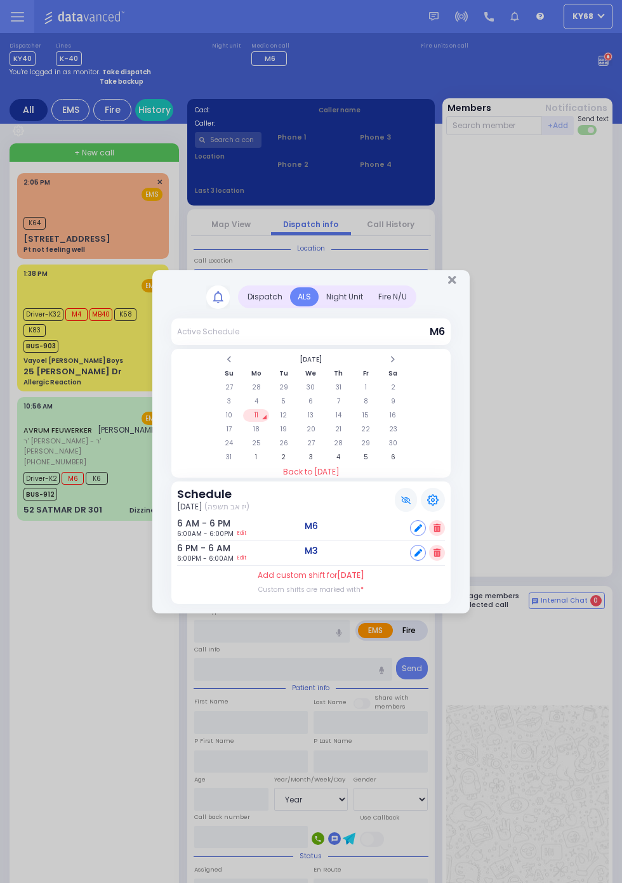  Describe the element at coordinates (229, 359) in the screenshot. I see `span: Previous Month` at that location.